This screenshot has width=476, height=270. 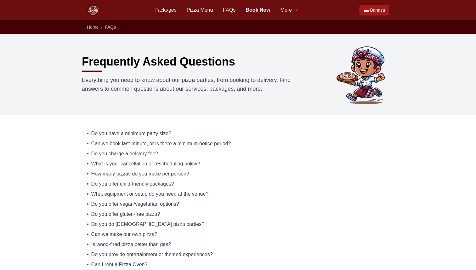 What do you see at coordinates (374, 10) in the screenshot?
I see `a: Beralih ke Bahasa Indonesia` at bounding box center [374, 10].